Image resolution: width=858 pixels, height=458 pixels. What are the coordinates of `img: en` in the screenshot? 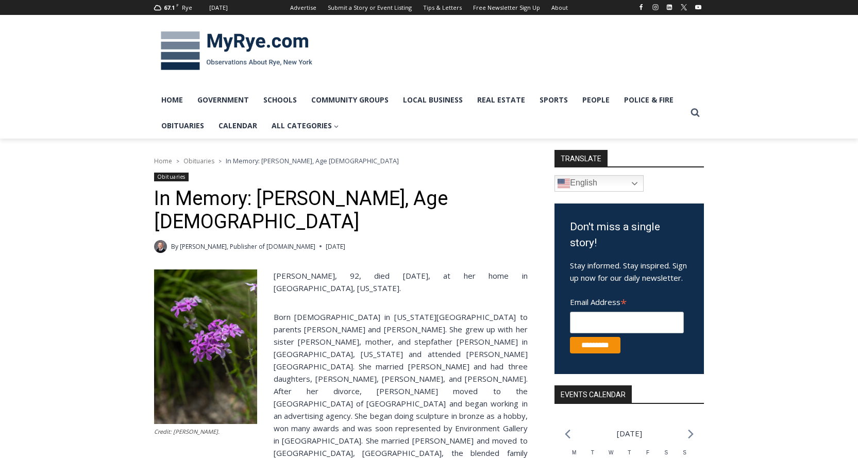 It's located at (564, 183).